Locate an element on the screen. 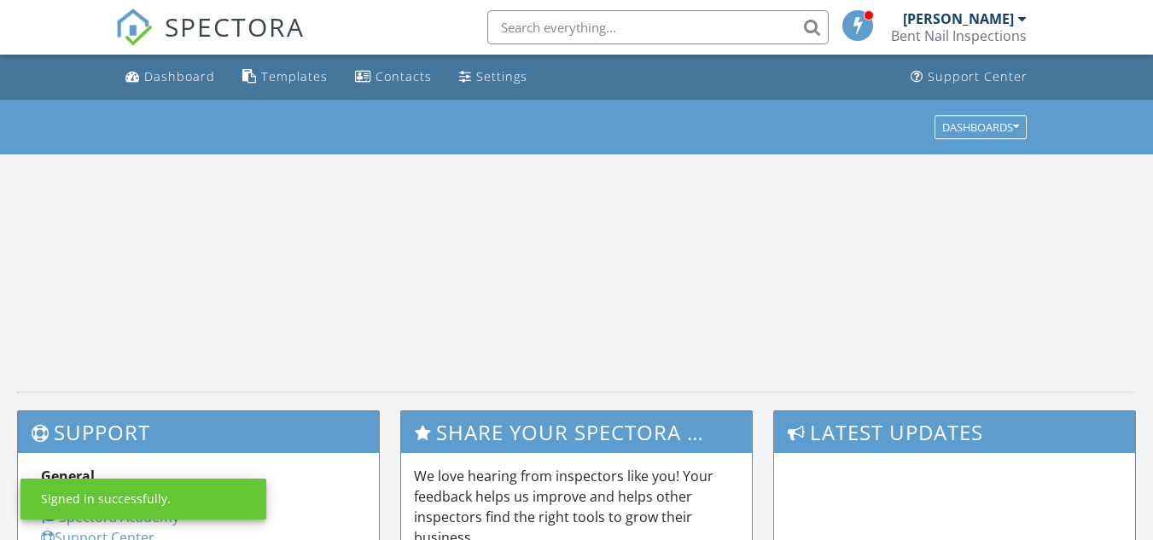  img: The Best Home Inspection Software - Spectora is located at coordinates (134, 27).